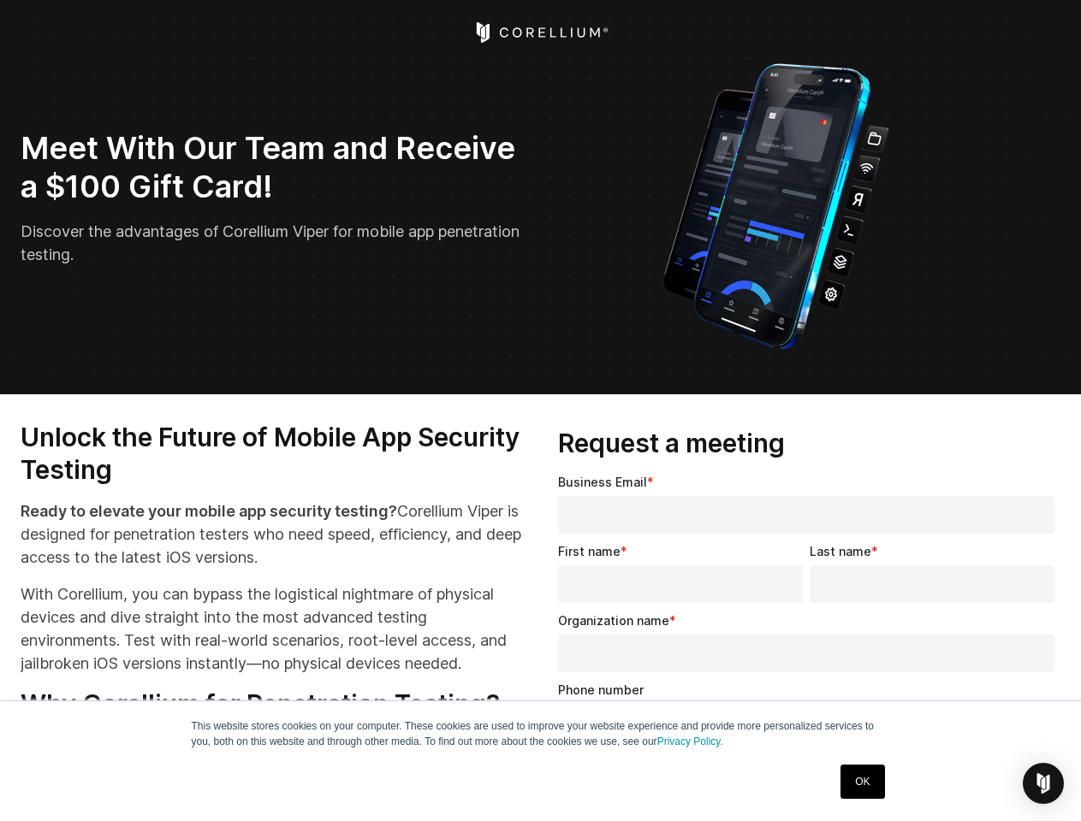 The height and width of the screenshot is (821, 1081). I want to click on a: OK, so click(862, 782).